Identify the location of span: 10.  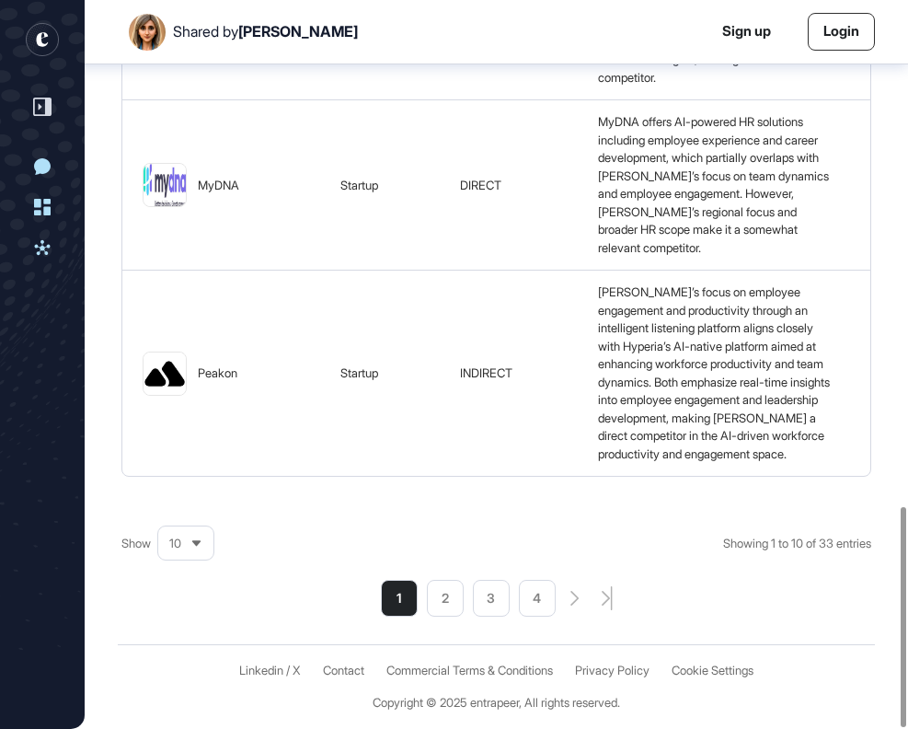
(175, 543).